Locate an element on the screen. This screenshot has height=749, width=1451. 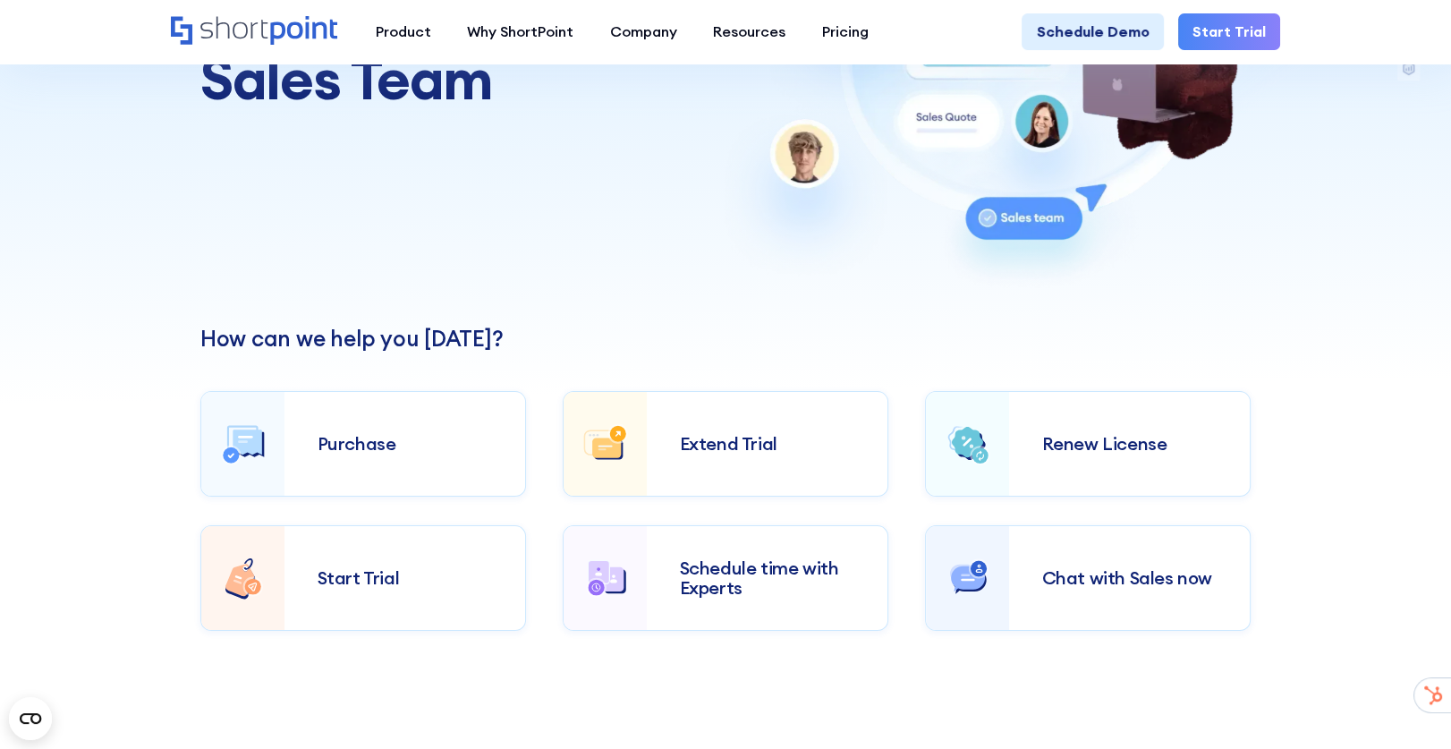
a: Chat with Sales now is located at coordinates (1088, 578).